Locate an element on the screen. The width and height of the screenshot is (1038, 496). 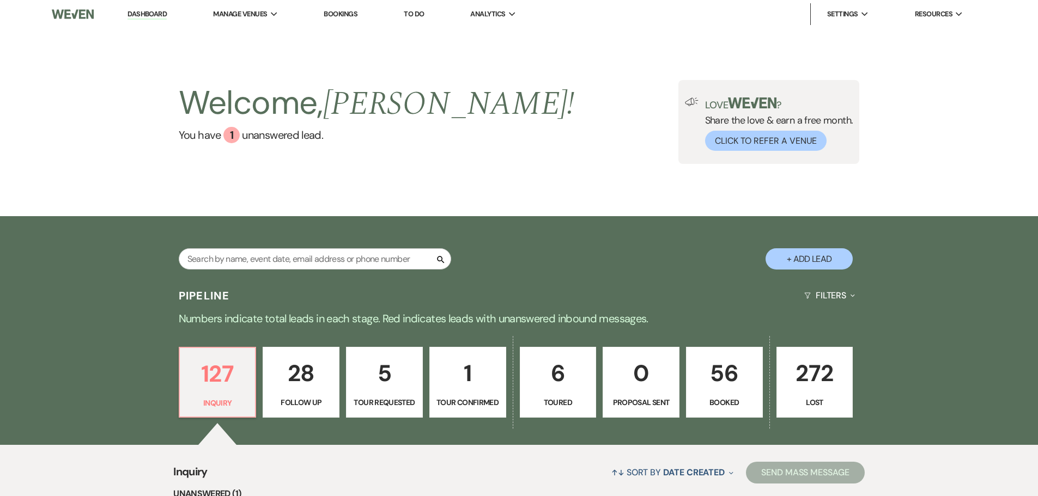
a: 56Booked is located at coordinates (724, 382).